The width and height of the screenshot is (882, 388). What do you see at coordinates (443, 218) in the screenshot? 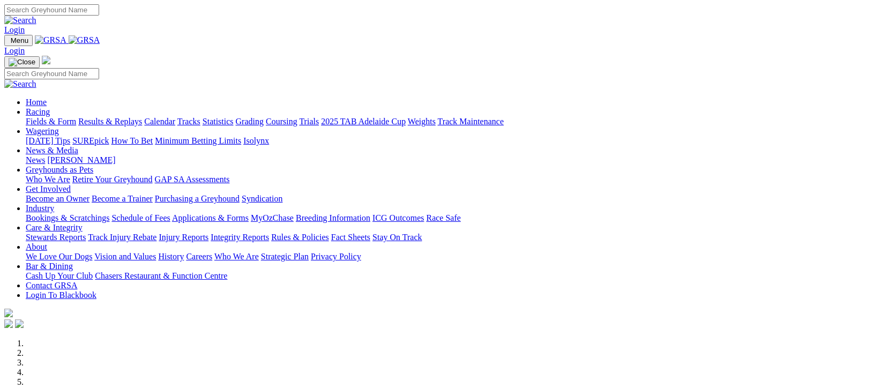
I see `a: Race Safe` at bounding box center [443, 218].